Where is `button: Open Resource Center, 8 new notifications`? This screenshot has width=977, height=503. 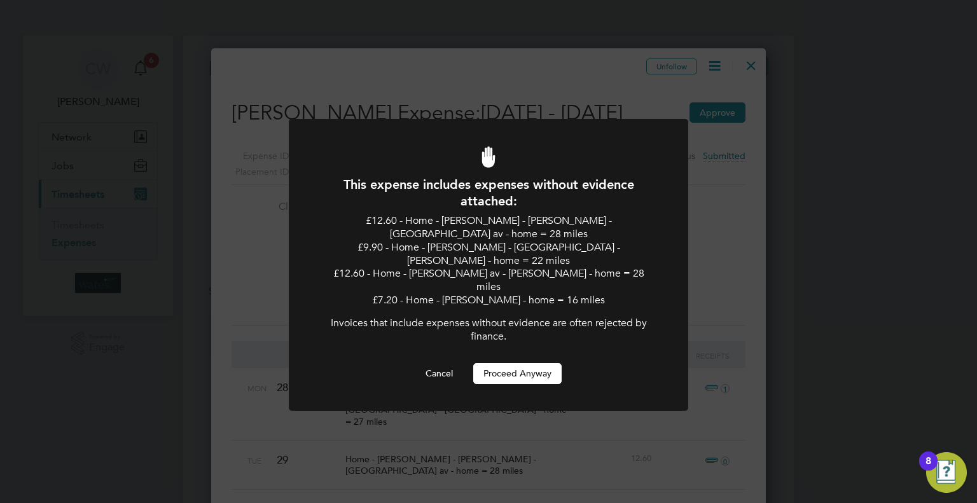 button: Open Resource Center, 8 new notifications is located at coordinates (947, 473).